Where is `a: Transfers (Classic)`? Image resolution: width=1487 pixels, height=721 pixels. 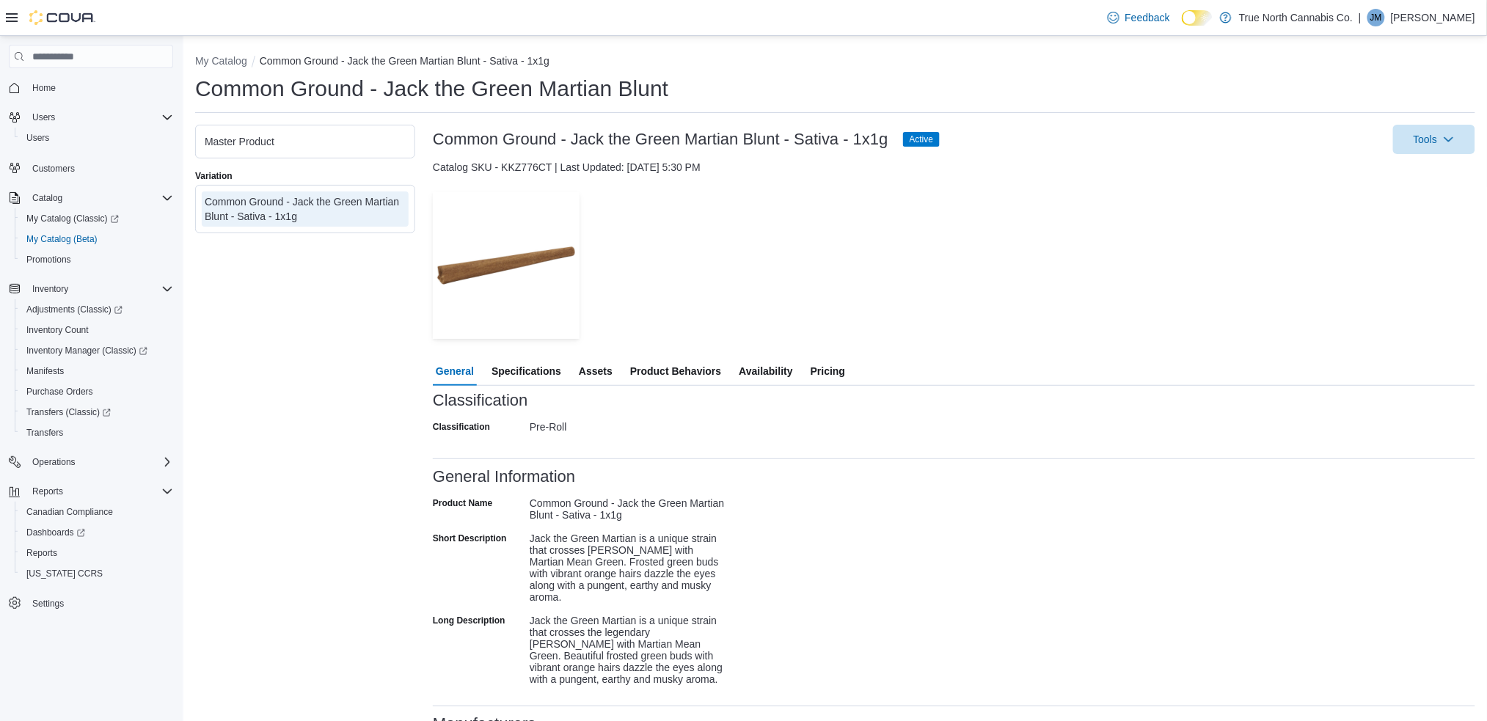
a: Transfers (Classic) is located at coordinates (97, 412).